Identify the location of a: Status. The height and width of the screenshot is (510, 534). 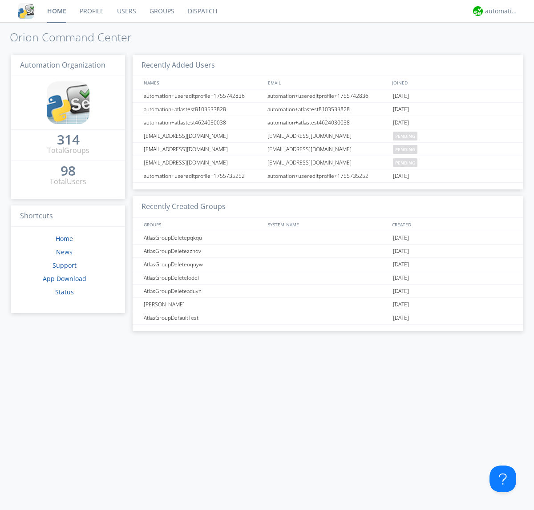
(65, 292).